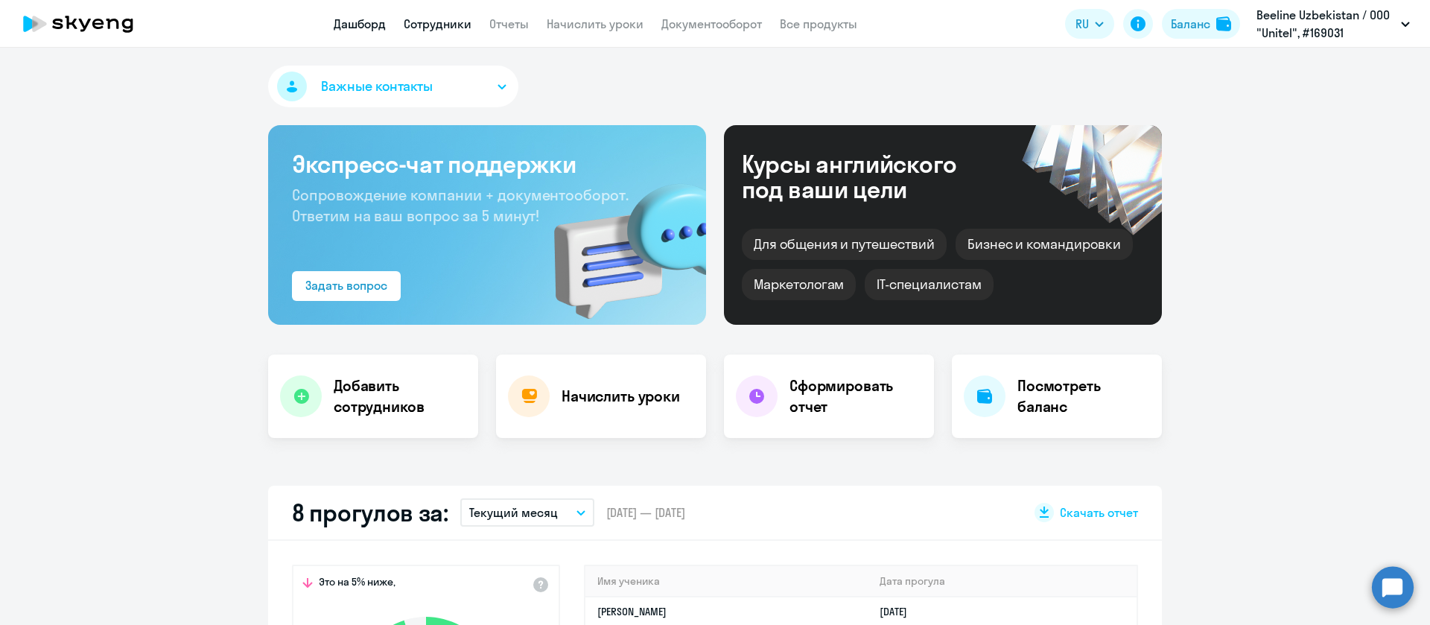 This screenshot has height=625, width=1430. What do you see at coordinates (357, 584) in the screenshot?
I see `span: Это на 5% ниже,` at bounding box center [357, 584].